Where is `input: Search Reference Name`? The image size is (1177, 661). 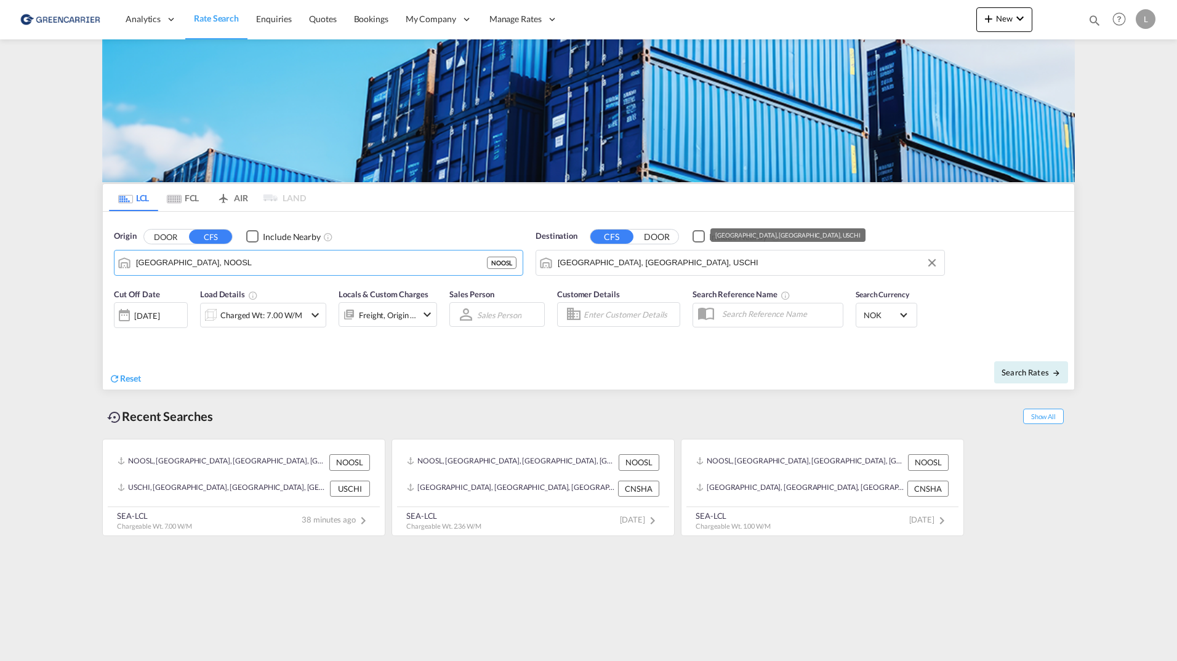
input: Search Reference Name is located at coordinates (779, 314).